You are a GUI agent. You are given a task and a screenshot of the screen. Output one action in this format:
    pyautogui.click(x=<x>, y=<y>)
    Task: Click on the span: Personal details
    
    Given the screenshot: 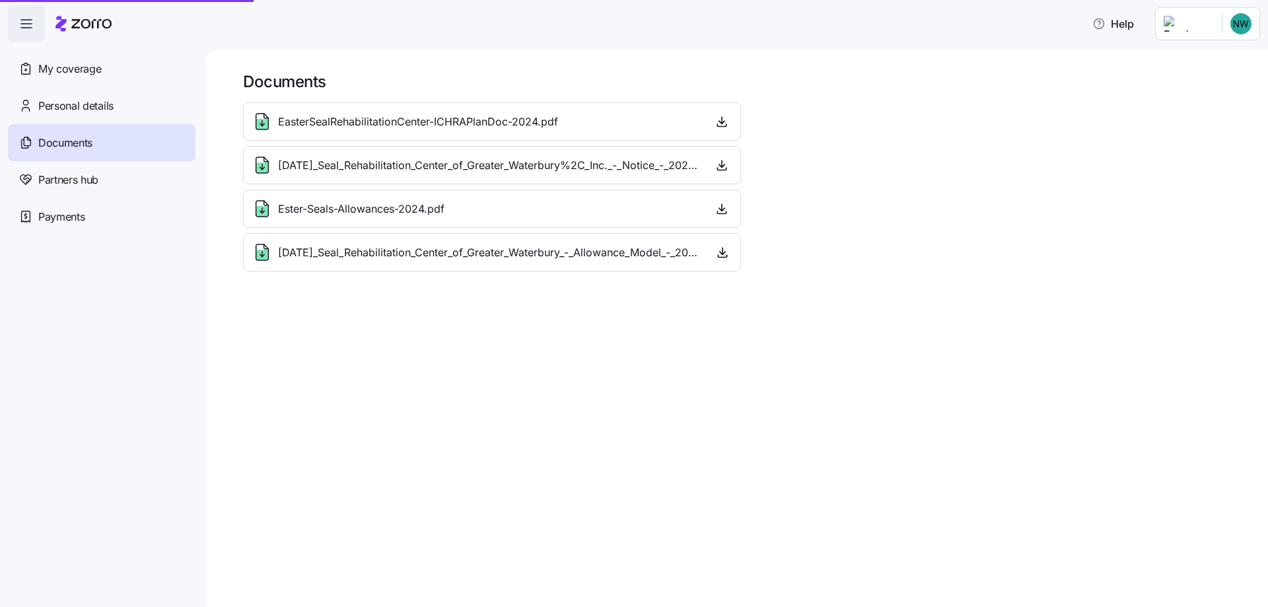 What is the action you would take?
    pyautogui.click(x=76, y=106)
    